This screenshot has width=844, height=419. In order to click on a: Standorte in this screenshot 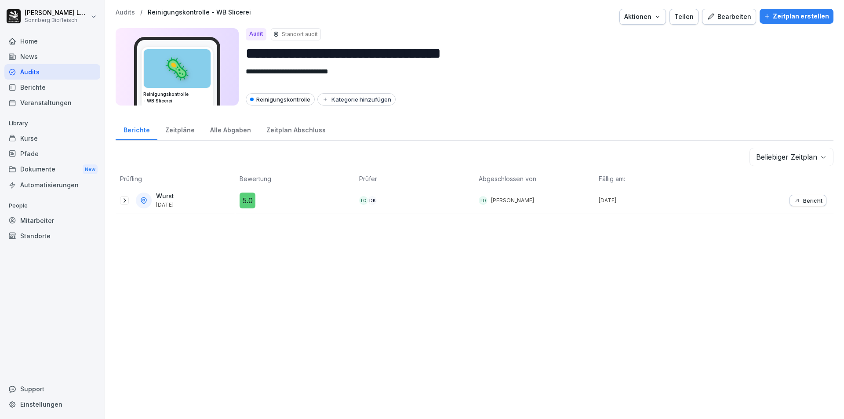, I will do `click(52, 236)`.